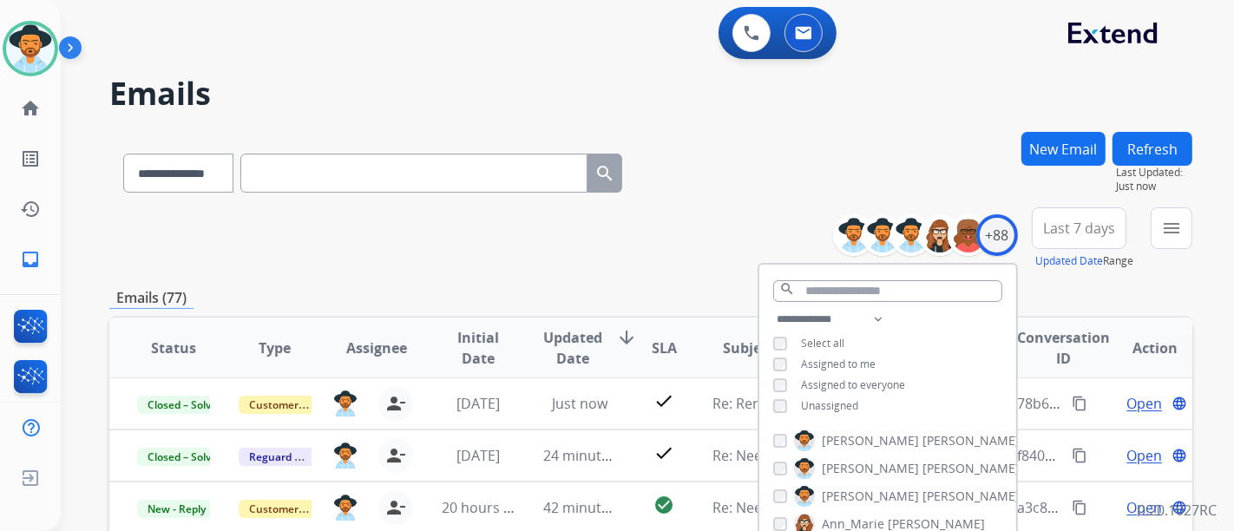 This screenshot has width=1234, height=531. What do you see at coordinates (275, 348) in the screenshot?
I see `span: Type` at bounding box center [275, 348].